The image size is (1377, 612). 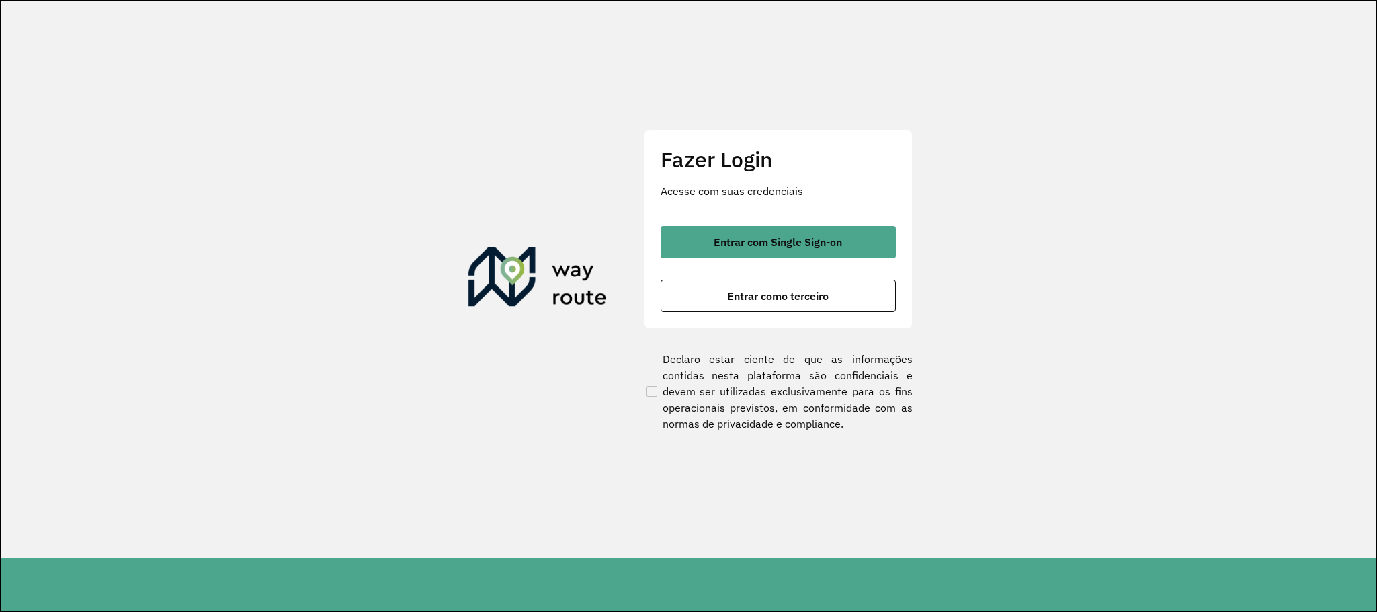 What do you see at coordinates (778, 242) in the screenshot?
I see `span: Entrar com Single Sign-on` at bounding box center [778, 242].